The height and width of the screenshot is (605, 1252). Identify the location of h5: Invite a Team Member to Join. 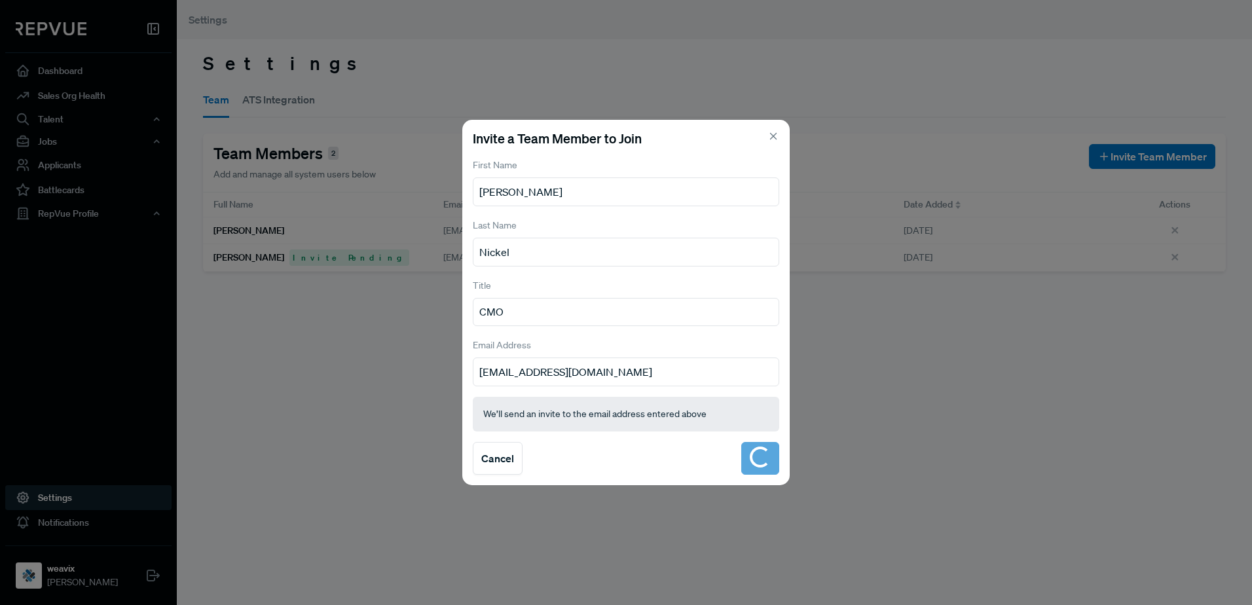
(626, 138).